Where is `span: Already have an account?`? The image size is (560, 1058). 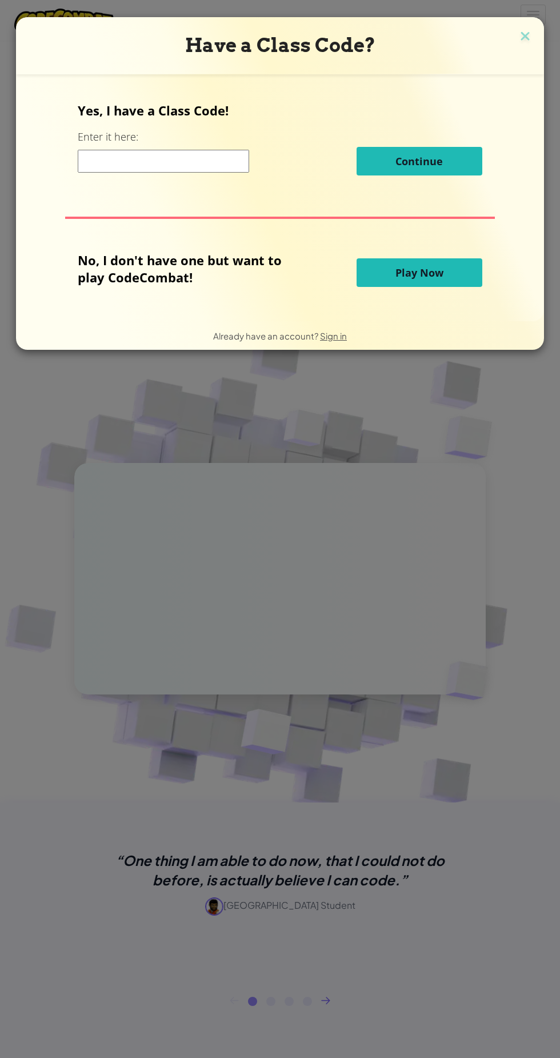 span: Already have an account? is located at coordinates (266, 336).